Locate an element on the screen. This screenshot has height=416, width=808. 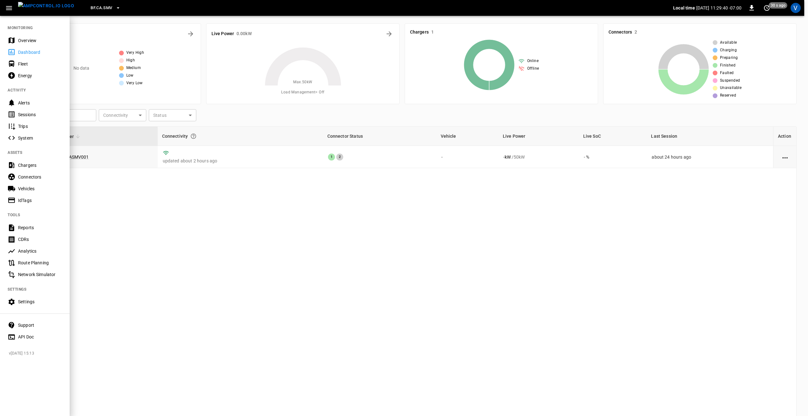
div: Alerts is located at coordinates (40, 103).